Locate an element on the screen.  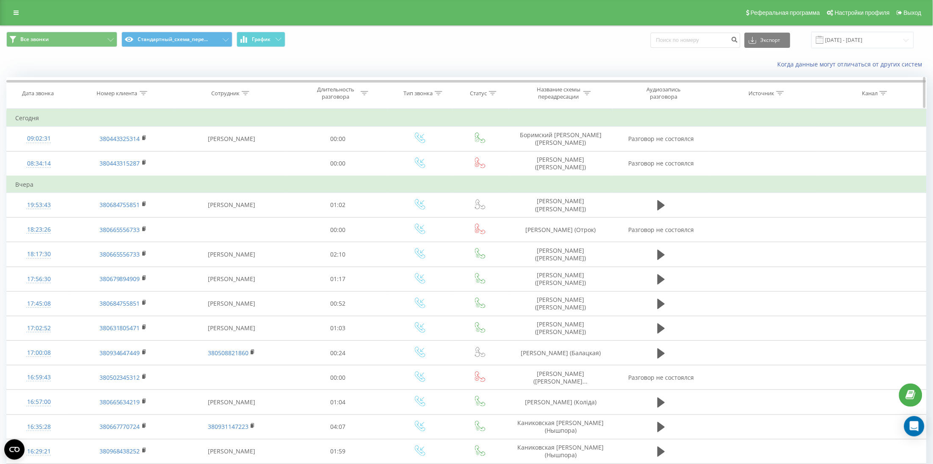
td: 00:52 is located at coordinates (338, 304).